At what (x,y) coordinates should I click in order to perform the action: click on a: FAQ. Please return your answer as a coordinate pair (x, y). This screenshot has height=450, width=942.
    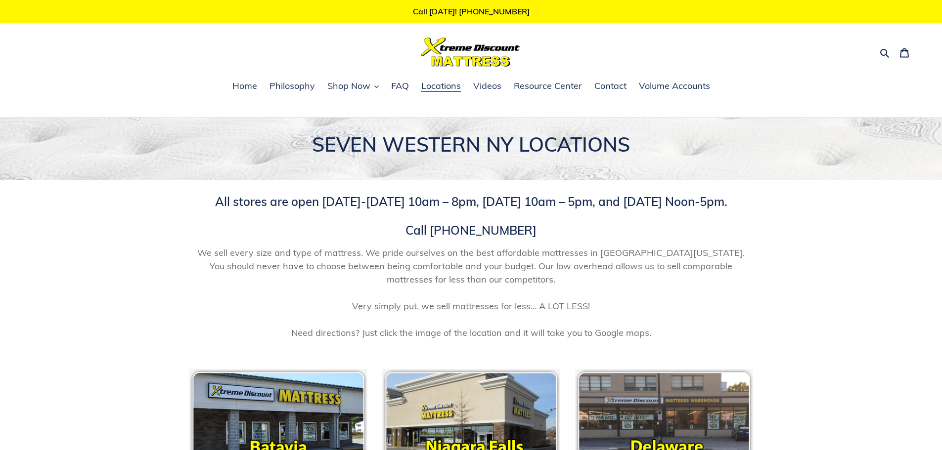
    Looking at the image, I should click on (400, 87).